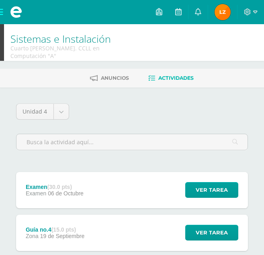  Describe the element at coordinates (36, 193) in the screenshot. I see `span: Examen` at that location.